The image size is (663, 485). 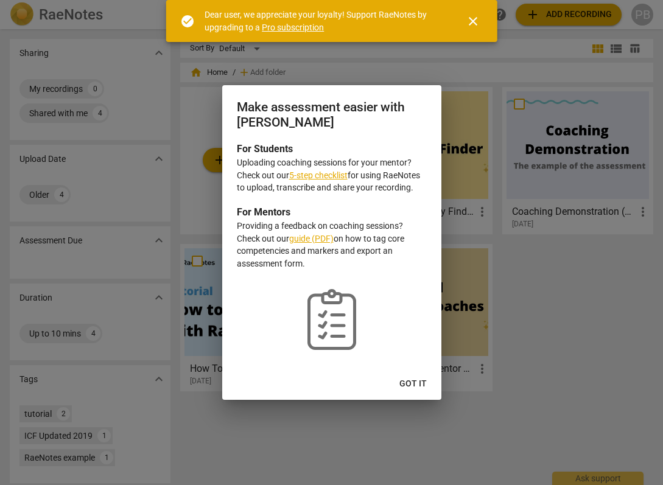 What do you see at coordinates (332, 175) in the screenshot?
I see `p: Uploading coaching sessions for your mentor? Check out our for using RaeNotes to upload, transcri...` at bounding box center [332, 175].